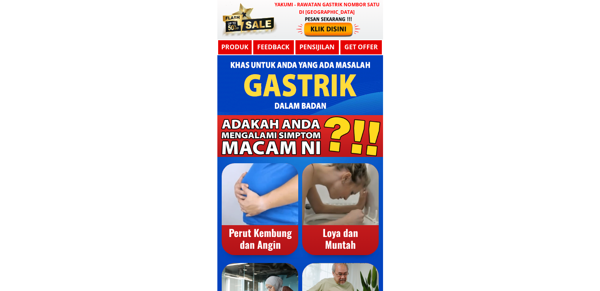 This screenshot has height=291, width=600. I want to click on h3: Pensijilan, so click(317, 47).